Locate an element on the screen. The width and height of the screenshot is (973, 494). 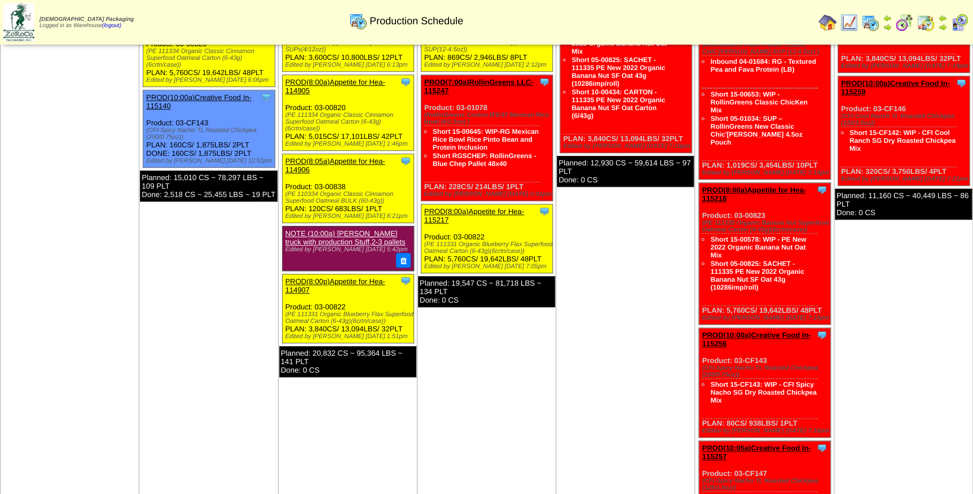
div: Planned: 15,010 CS ~ 78,297 LBS ~ 109 PLT Done: 2,518 CS ~ 25,455 LBS ~ 19 PLT is located at coordinates (208, 186).